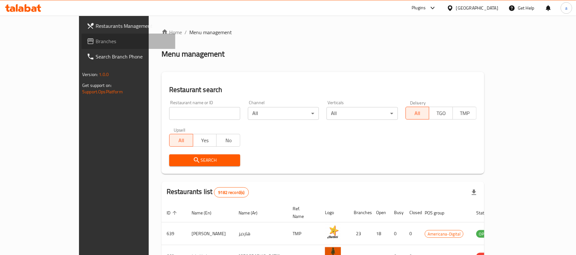  What do you see at coordinates (208, 192) in the screenshot?
I see `h2: Restaurants list` at bounding box center [208, 192].